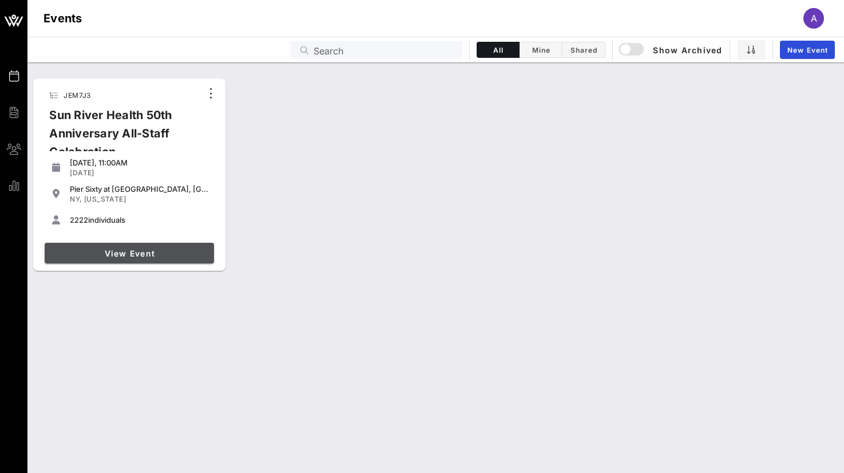 This screenshot has width=844, height=473. I want to click on button: Show Archived, so click(671, 50).